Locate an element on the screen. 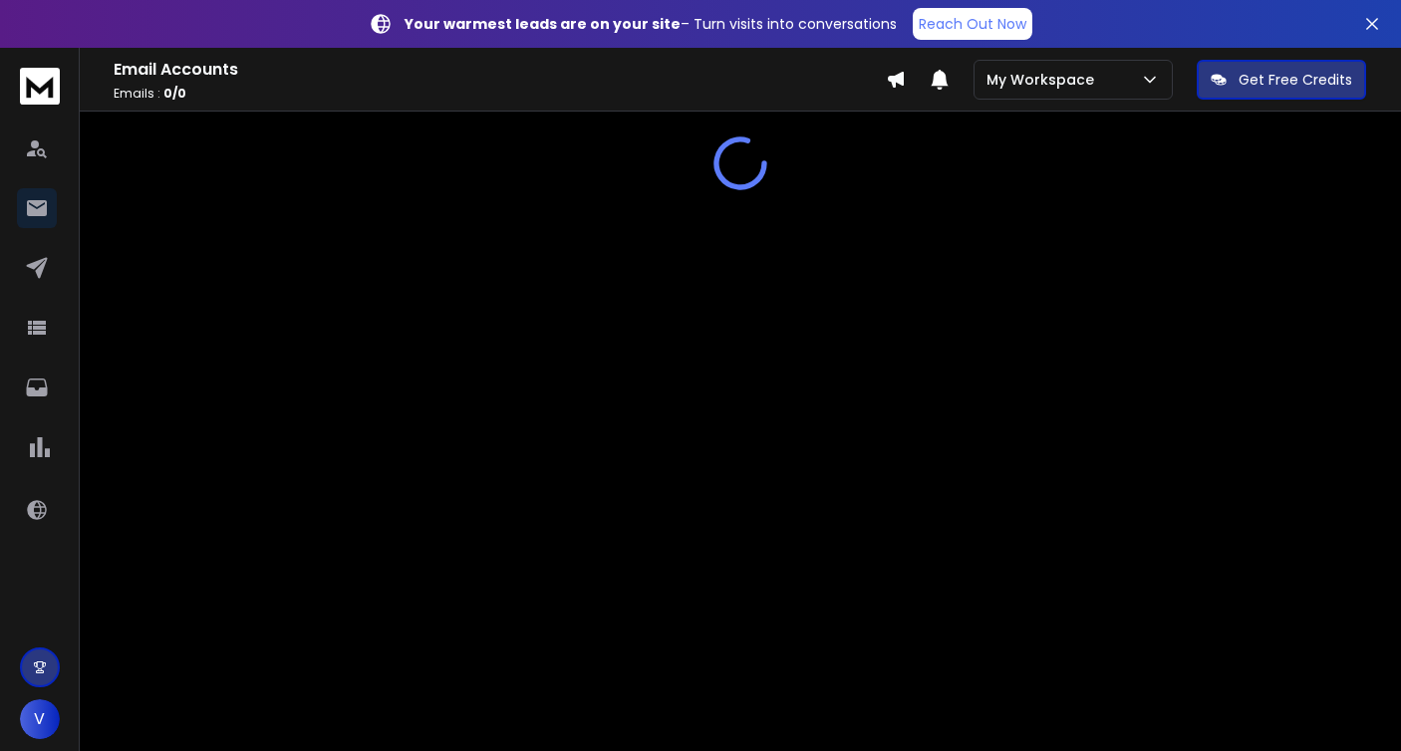 The height and width of the screenshot is (751, 1401). span: V is located at coordinates (40, 720).